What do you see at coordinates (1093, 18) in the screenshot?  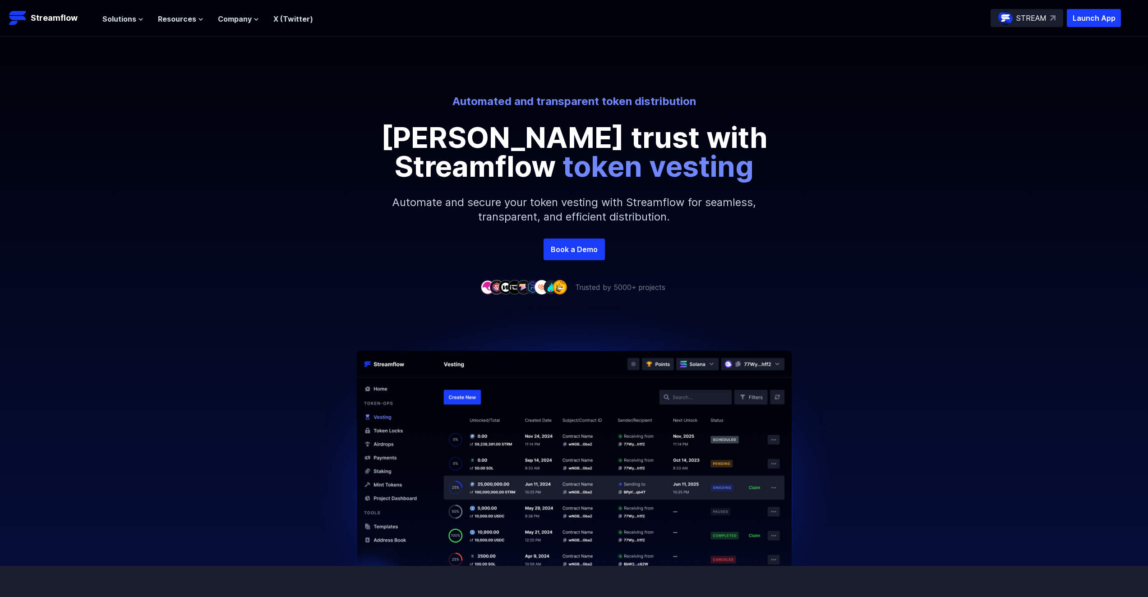 I see `a: Launch App` at bounding box center [1093, 18].